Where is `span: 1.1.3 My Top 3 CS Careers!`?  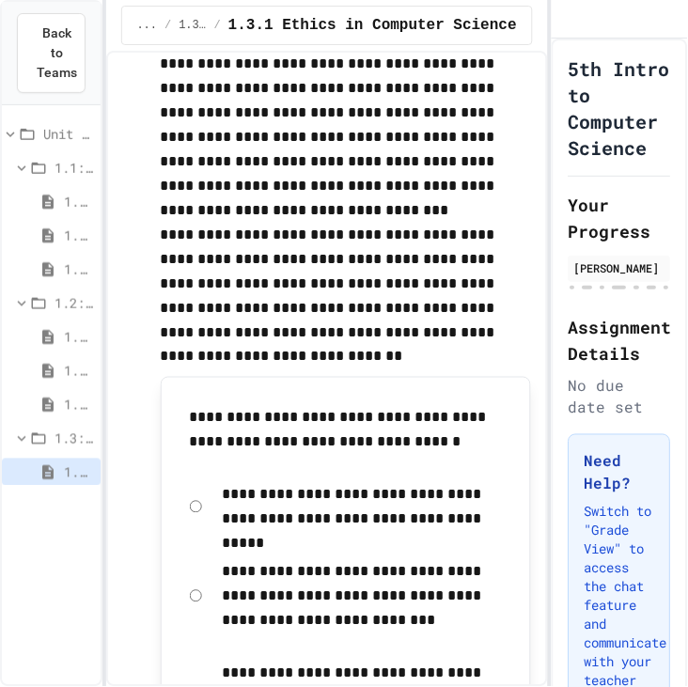 span: 1.1.3 My Top 3 CS Careers! is located at coordinates (78, 269).